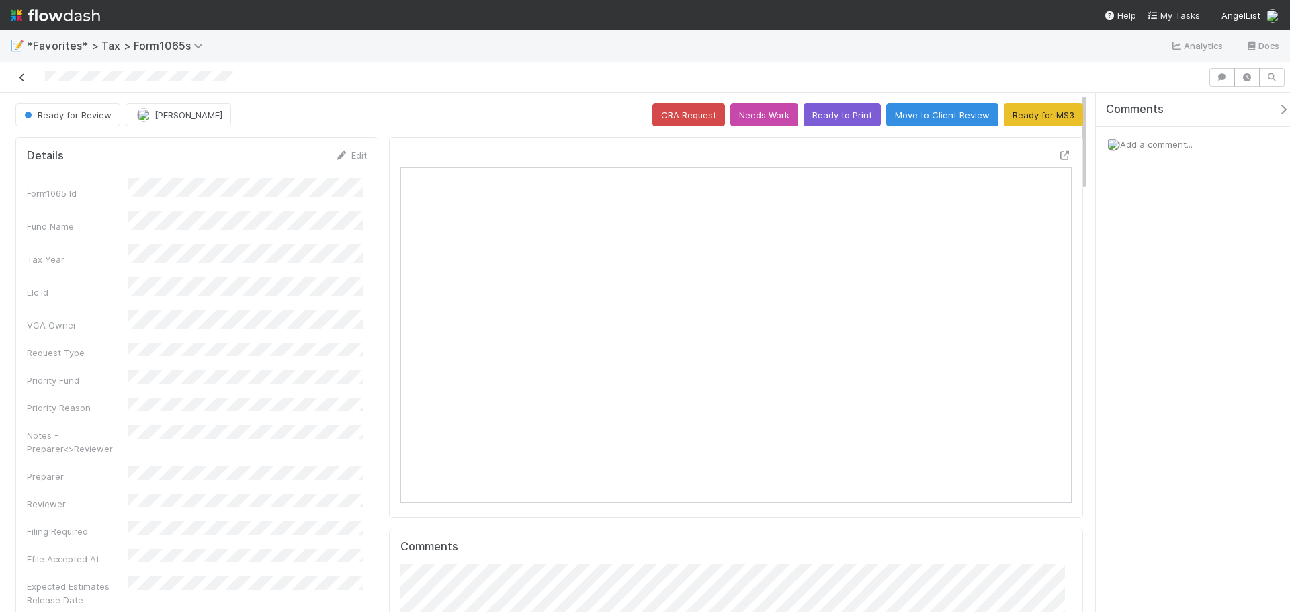  Describe the element at coordinates (77, 353) in the screenshot. I see `div: Request Type` at that location.